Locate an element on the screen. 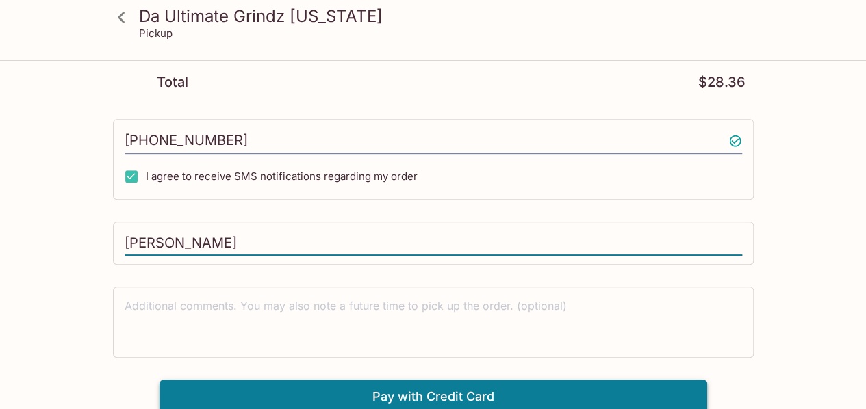 The width and height of the screenshot is (866, 409). span: I agree to receive SMS notifications regarding my order is located at coordinates (281, 176).